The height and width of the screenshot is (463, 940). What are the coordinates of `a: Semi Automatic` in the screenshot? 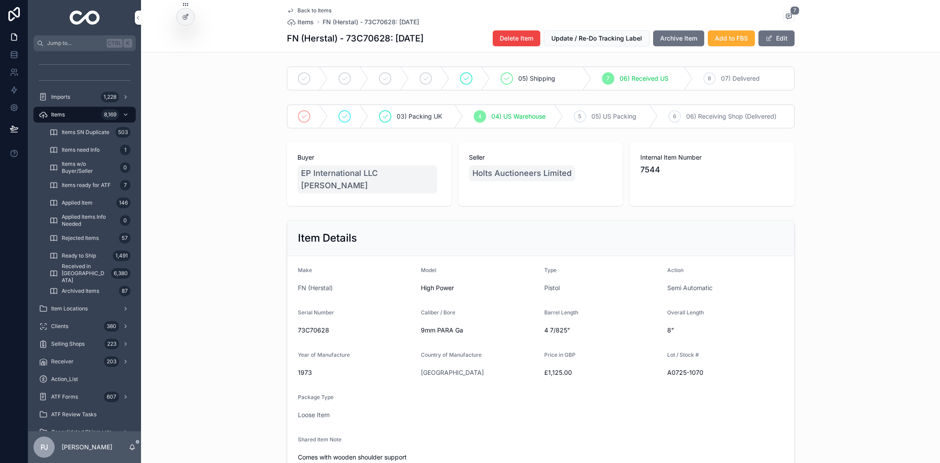 It's located at (690, 288).